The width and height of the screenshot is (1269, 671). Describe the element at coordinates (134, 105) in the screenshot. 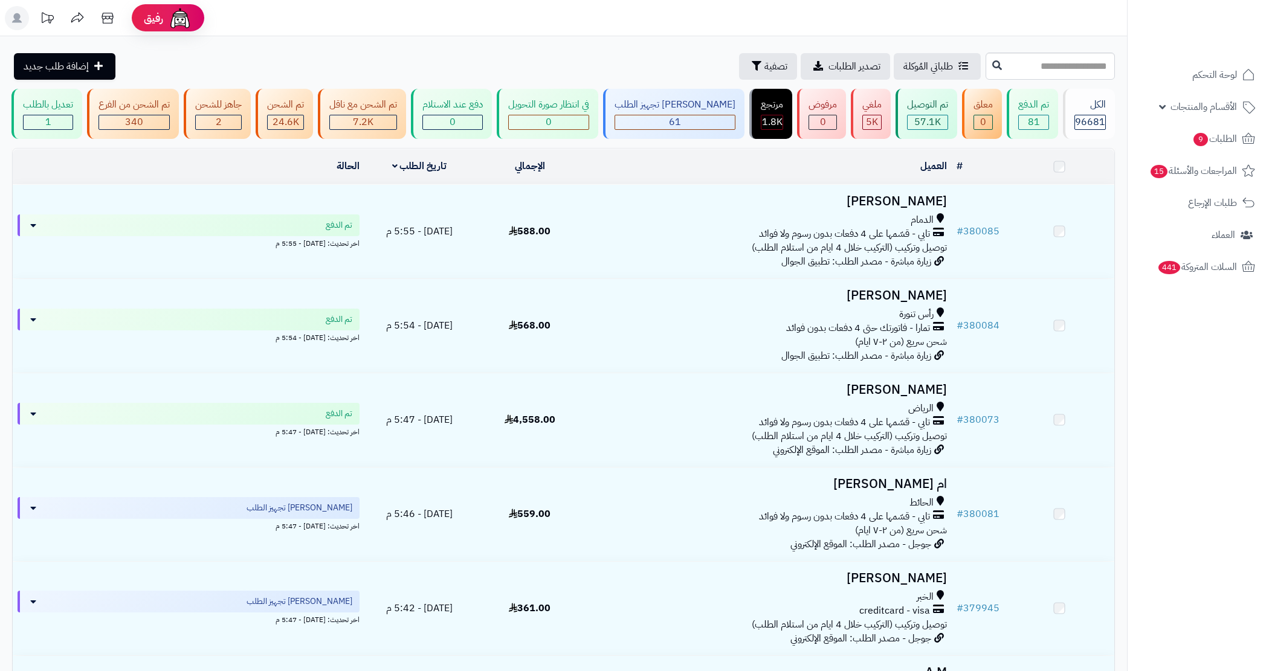

I see `div: تم الشحن من الفرع` at that location.